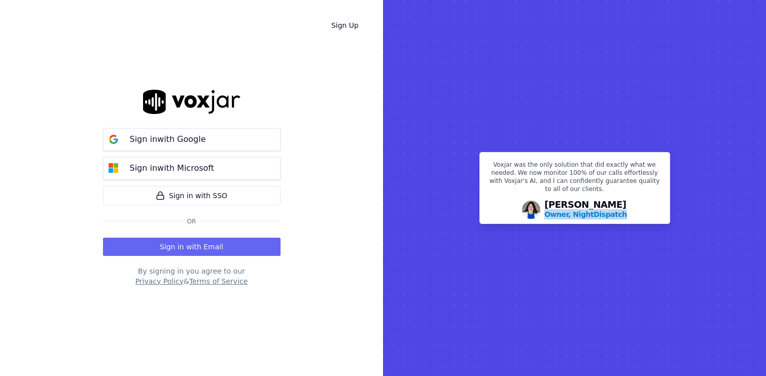 Image resolution: width=766 pixels, height=376 pixels. I want to click on p: Owner, NightDispatch, so click(585, 215).